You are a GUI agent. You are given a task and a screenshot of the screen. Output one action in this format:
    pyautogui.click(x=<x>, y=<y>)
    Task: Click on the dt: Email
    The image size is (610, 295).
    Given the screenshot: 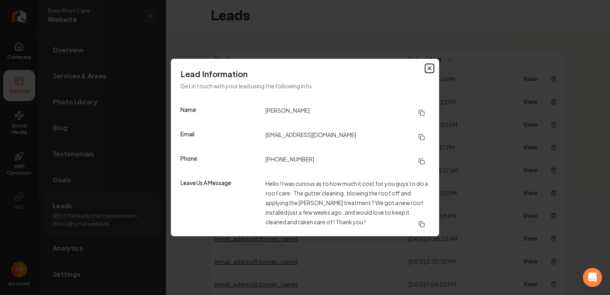 What is the action you would take?
    pyautogui.click(x=220, y=137)
    